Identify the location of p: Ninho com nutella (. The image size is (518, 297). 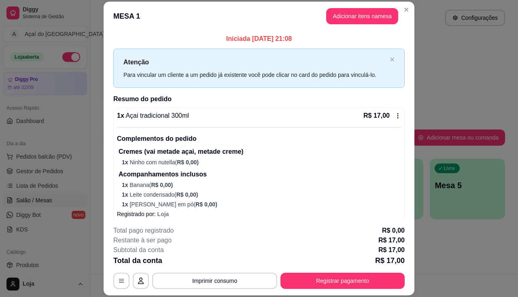
(261, 162).